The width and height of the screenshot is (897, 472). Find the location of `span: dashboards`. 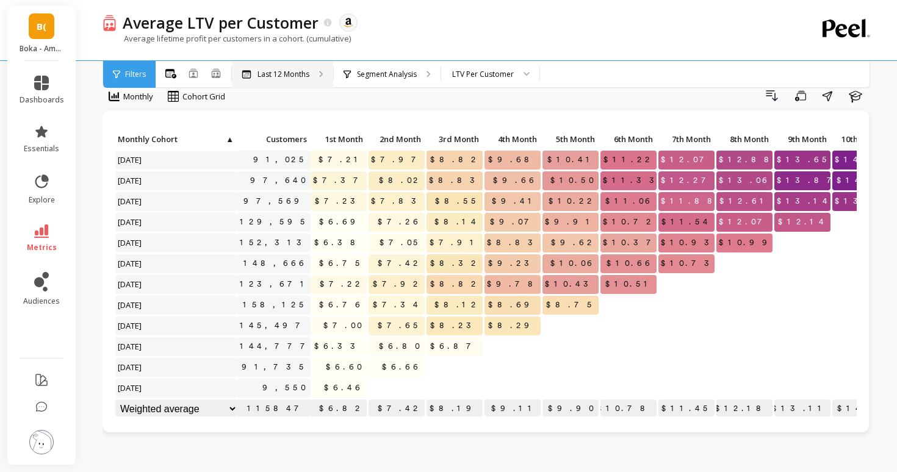

span: dashboards is located at coordinates (41, 100).